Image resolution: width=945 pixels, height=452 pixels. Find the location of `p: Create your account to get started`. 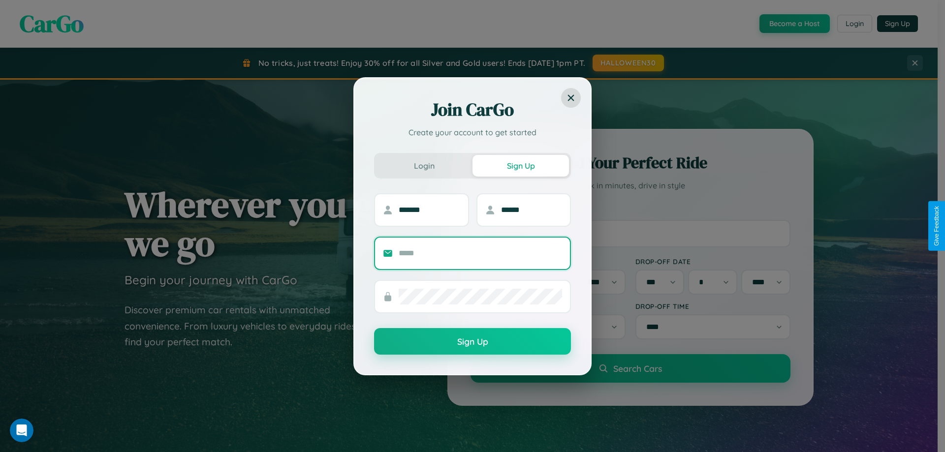

p: Create your account to get started is located at coordinates (473, 132).